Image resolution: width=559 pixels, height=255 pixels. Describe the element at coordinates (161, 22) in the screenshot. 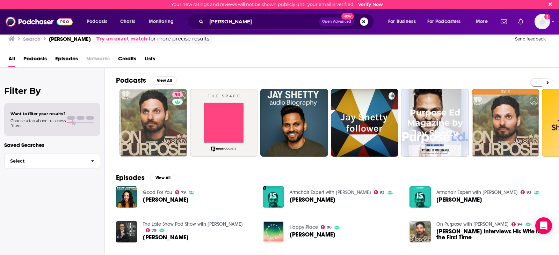

I see `span: Monitoring` at that location.